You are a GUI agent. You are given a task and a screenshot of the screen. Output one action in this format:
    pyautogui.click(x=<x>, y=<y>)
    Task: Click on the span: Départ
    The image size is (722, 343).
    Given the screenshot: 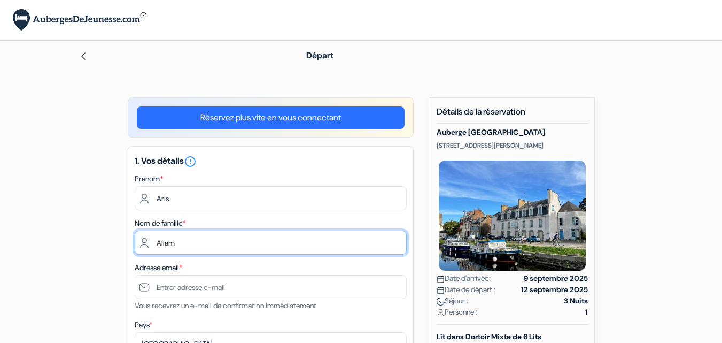 What is the action you would take?
    pyautogui.click(x=320, y=55)
    